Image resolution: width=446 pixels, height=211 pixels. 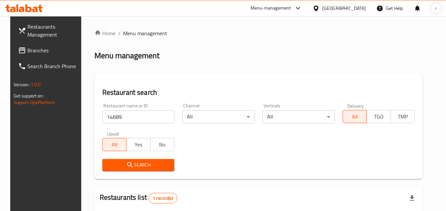 What do you see at coordinates (34, 103) in the screenshot?
I see `a: Support.OpsPlatform` at bounding box center [34, 103].